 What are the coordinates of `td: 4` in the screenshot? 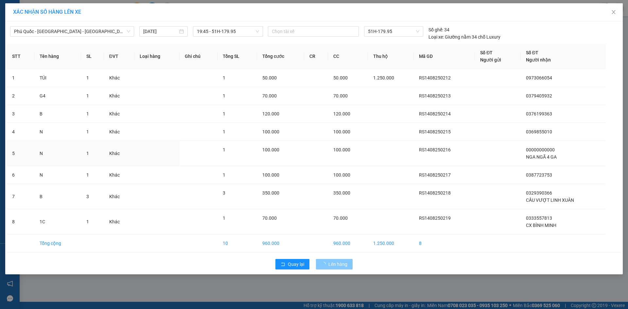 It's located at (21, 132).